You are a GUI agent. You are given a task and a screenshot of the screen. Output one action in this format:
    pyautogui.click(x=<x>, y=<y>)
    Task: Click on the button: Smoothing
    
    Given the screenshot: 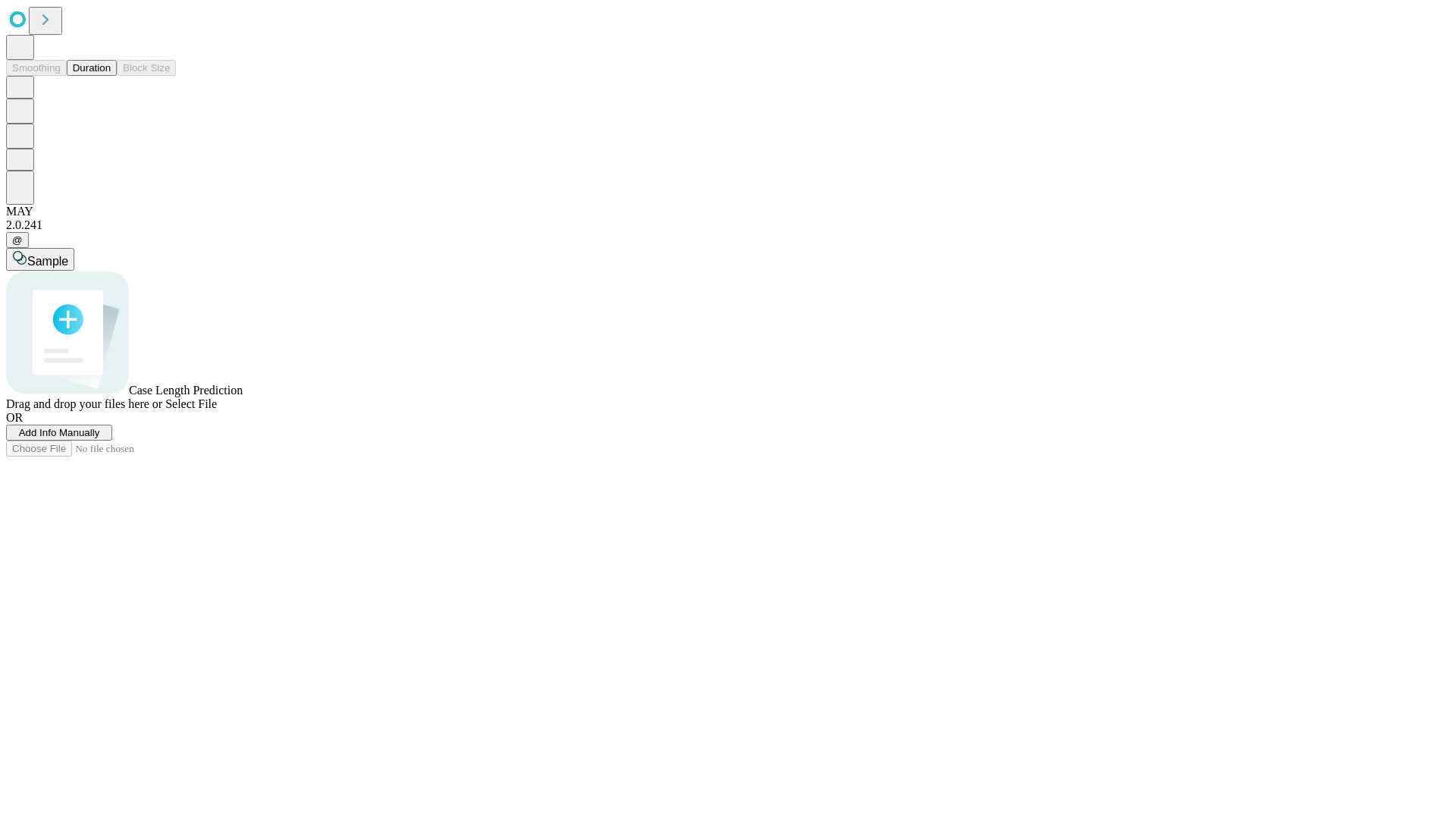 What is the action you would take?
    pyautogui.click(x=36, y=67)
    